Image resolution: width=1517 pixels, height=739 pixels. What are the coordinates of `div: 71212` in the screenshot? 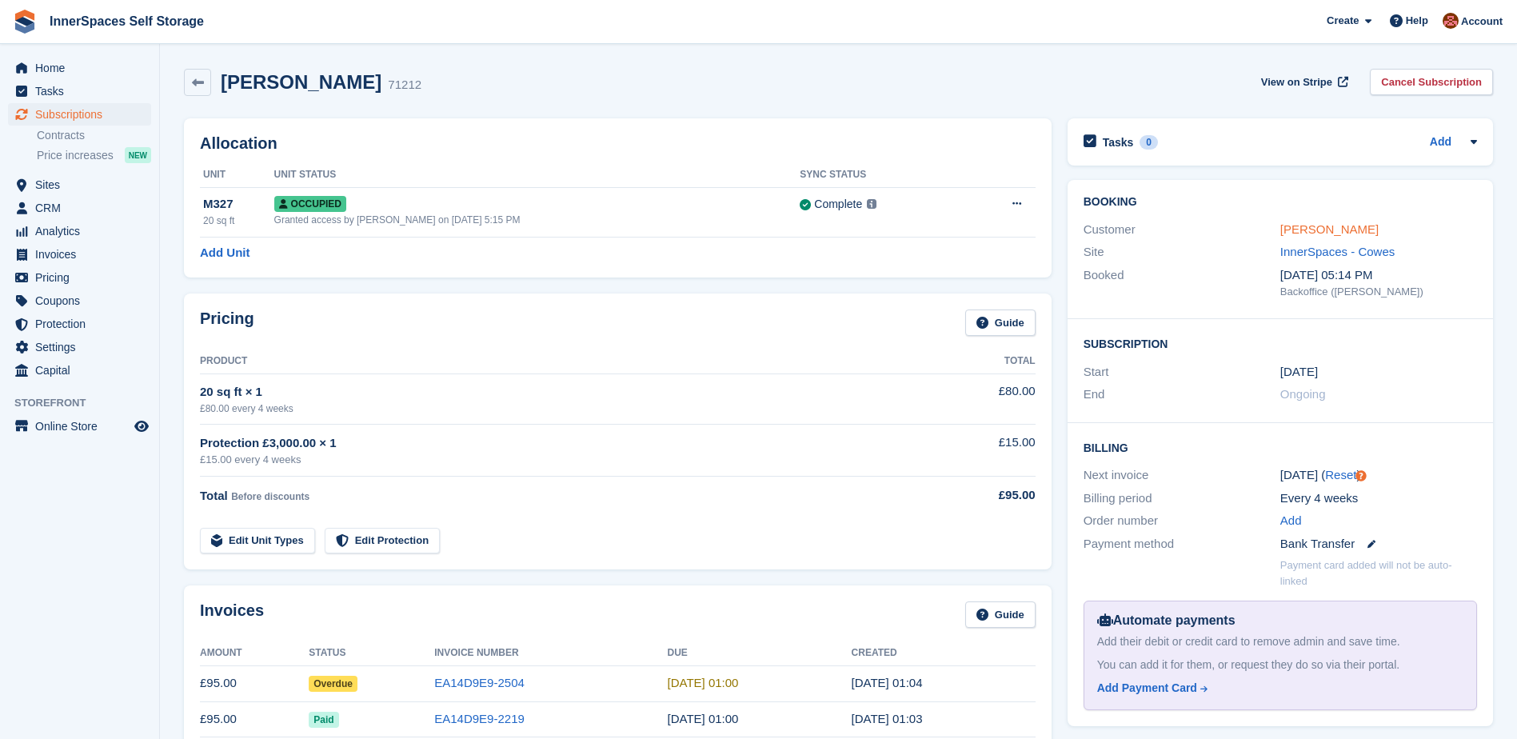 It's located at (405, 85).